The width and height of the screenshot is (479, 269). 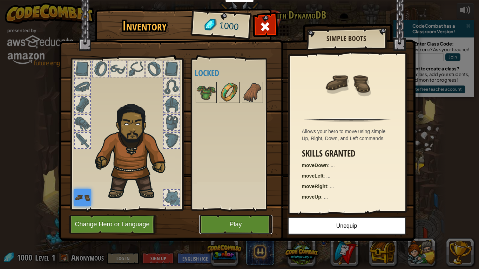 I want to click on button: Unequip, so click(x=346, y=226).